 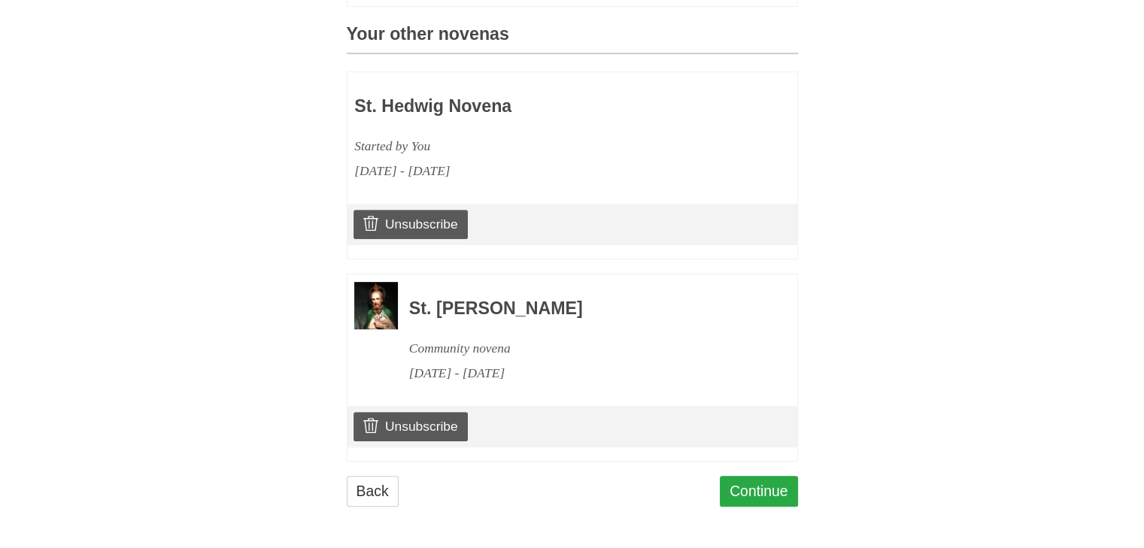 I want to click on div: Community novena, so click(x=583, y=348).